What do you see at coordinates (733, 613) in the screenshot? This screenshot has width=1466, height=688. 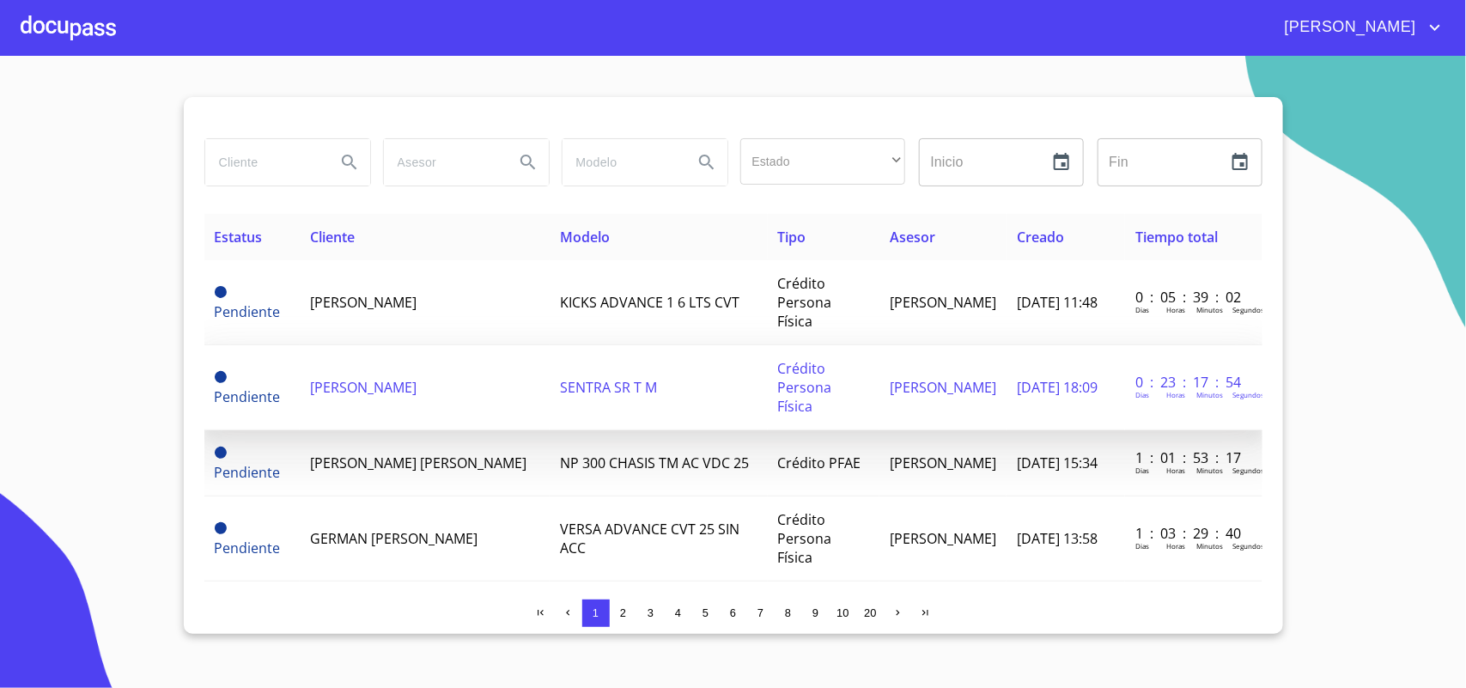 I see `button: 6` at bounding box center [733, 613].